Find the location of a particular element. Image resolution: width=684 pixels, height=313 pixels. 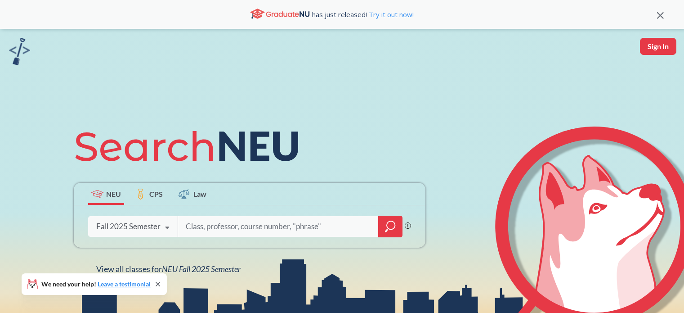

span: View all classes for is located at coordinates (168, 269).